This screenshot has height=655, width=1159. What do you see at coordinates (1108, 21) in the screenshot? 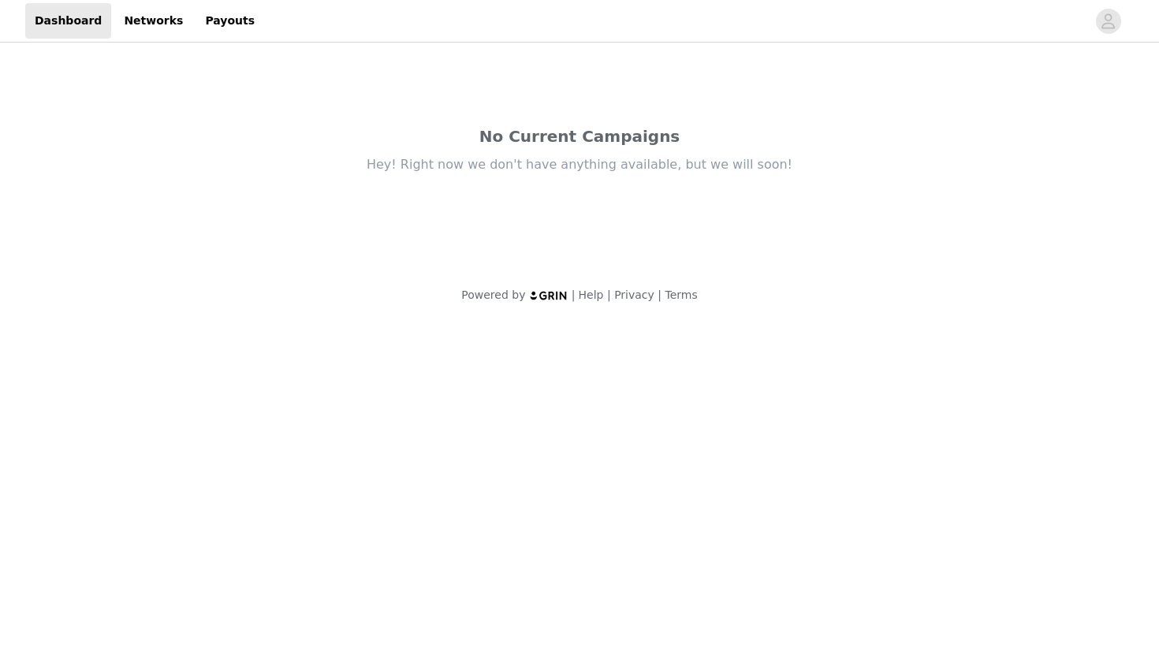
I see `div: avatar` at bounding box center [1108, 21].